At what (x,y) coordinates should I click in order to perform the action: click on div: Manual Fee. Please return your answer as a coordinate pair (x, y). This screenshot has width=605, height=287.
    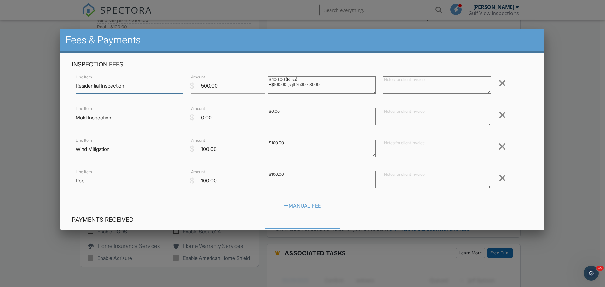
    Looking at the image, I should click on (302, 205).